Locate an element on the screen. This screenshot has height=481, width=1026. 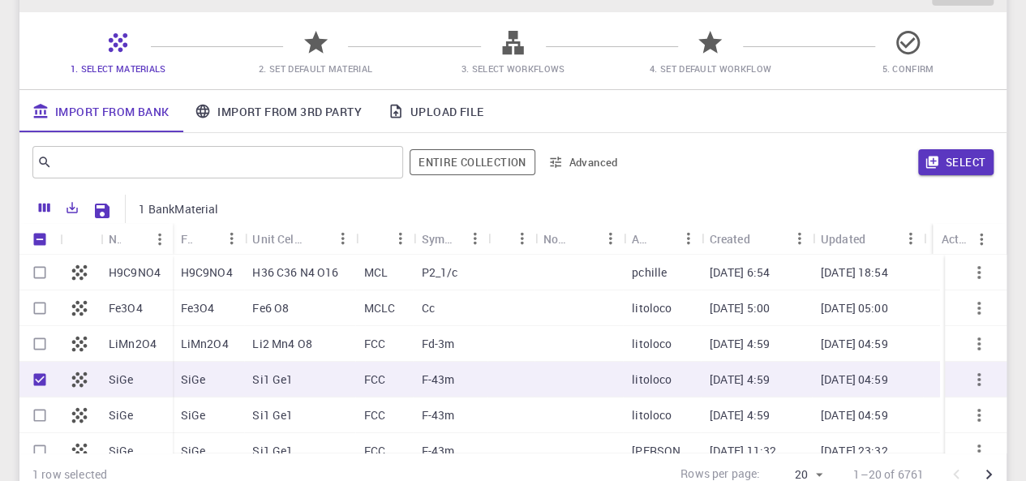
div: Non-periodic is located at coordinates (558, 238).